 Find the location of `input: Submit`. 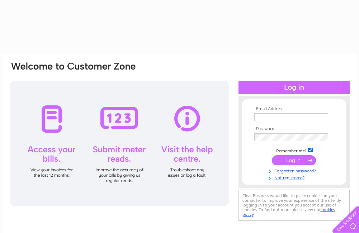

input: Submit is located at coordinates (294, 160).